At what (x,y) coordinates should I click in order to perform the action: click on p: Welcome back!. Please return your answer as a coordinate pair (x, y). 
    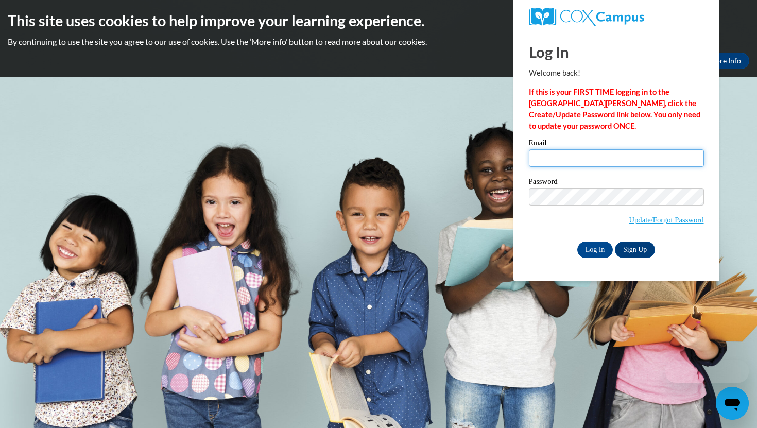
    Looking at the image, I should click on (616, 73).